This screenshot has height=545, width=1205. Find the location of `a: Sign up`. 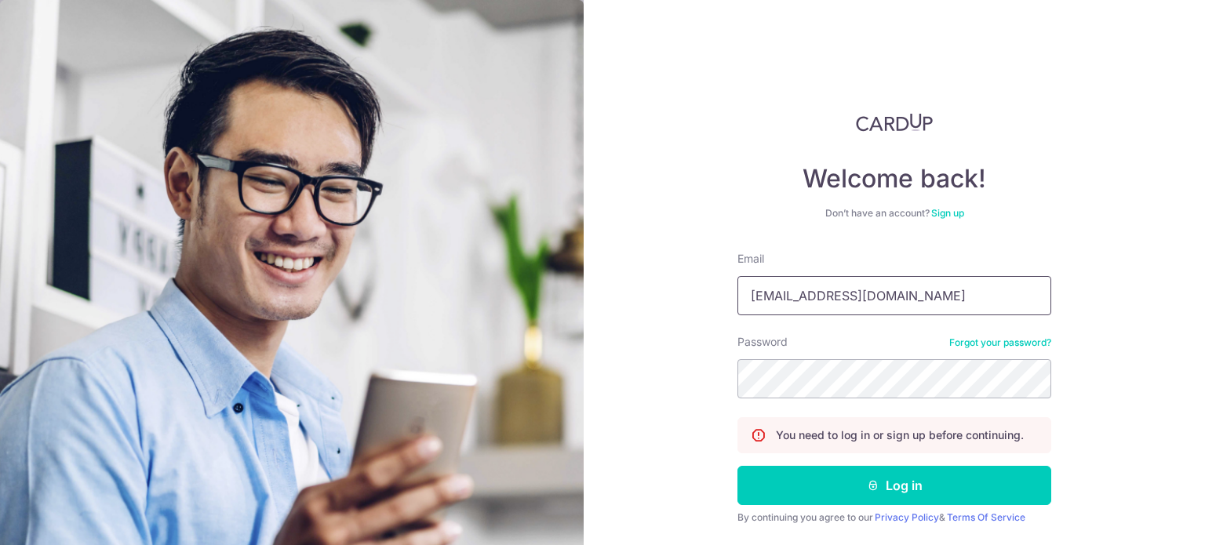

a: Sign up is located at coordinates (947, 213).